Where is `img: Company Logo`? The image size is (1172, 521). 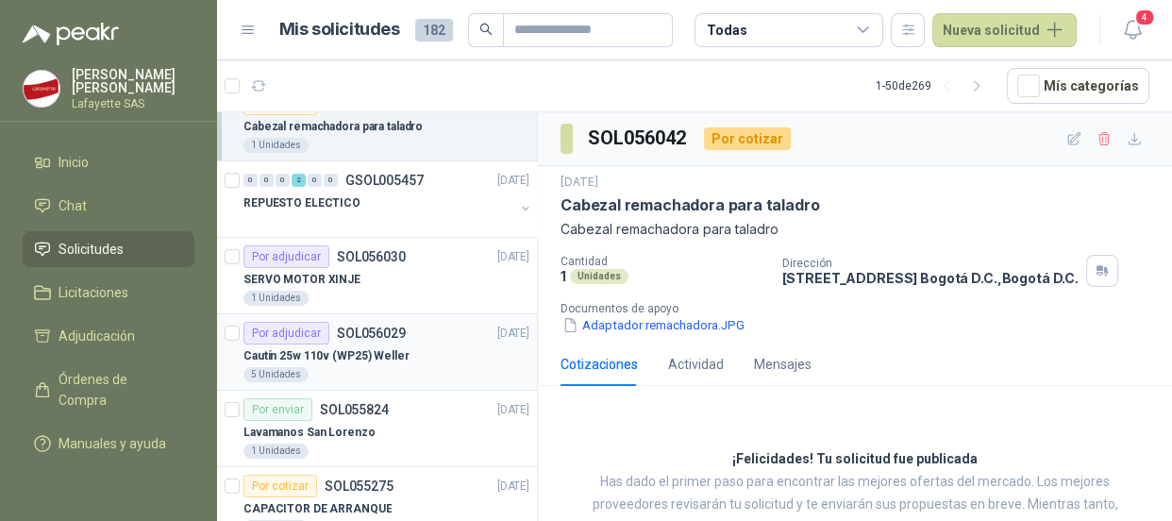
img: Company Logo is located at coordinates (42, 89).